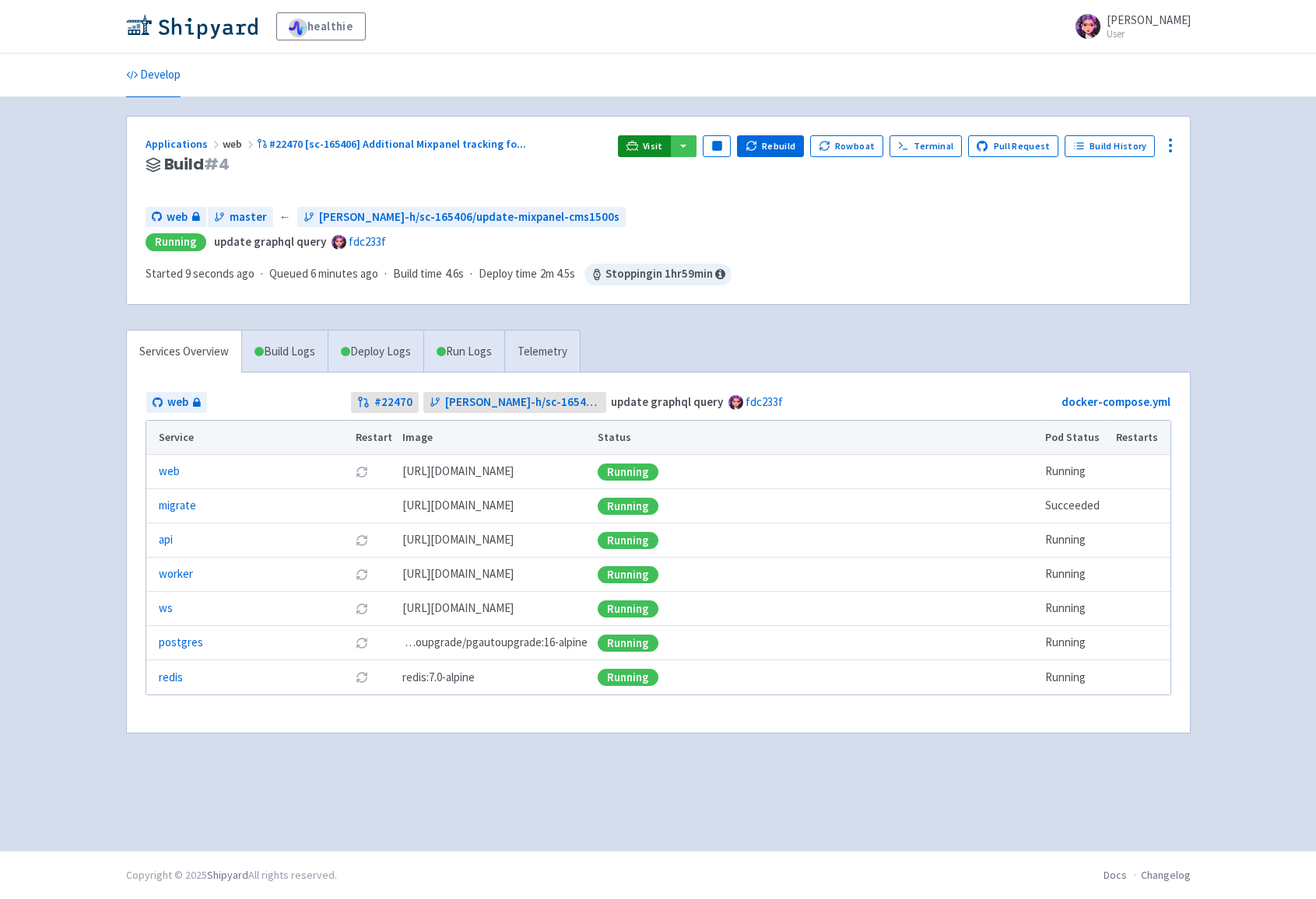  I want to click on span: Started, so click(200, 273).